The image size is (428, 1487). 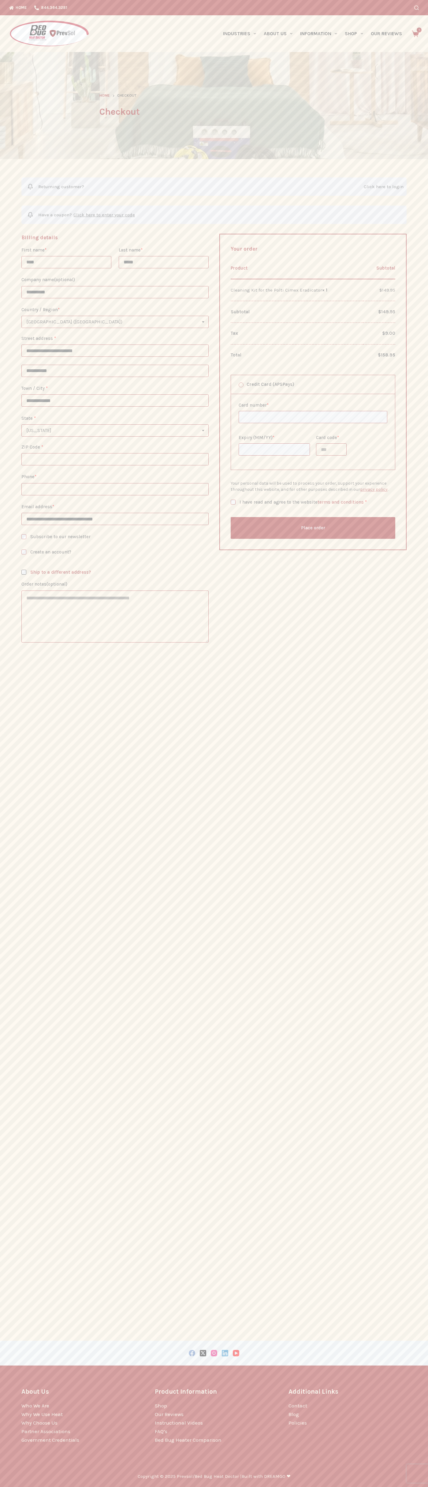 What do you see at coordinates (35, 1406) in the screenshot?
I see `a: Who We Are` at bounding box center [35, 1406].